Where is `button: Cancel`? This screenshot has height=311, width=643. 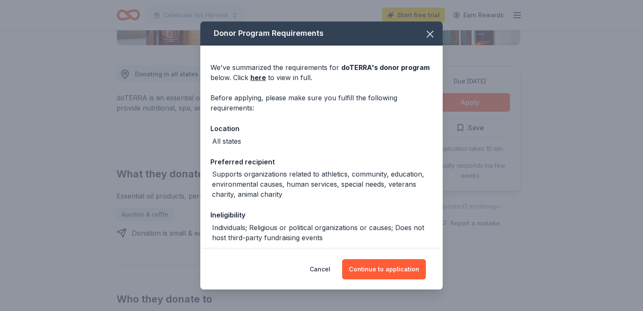 button: Cancel is located at coordinates (320, 269).